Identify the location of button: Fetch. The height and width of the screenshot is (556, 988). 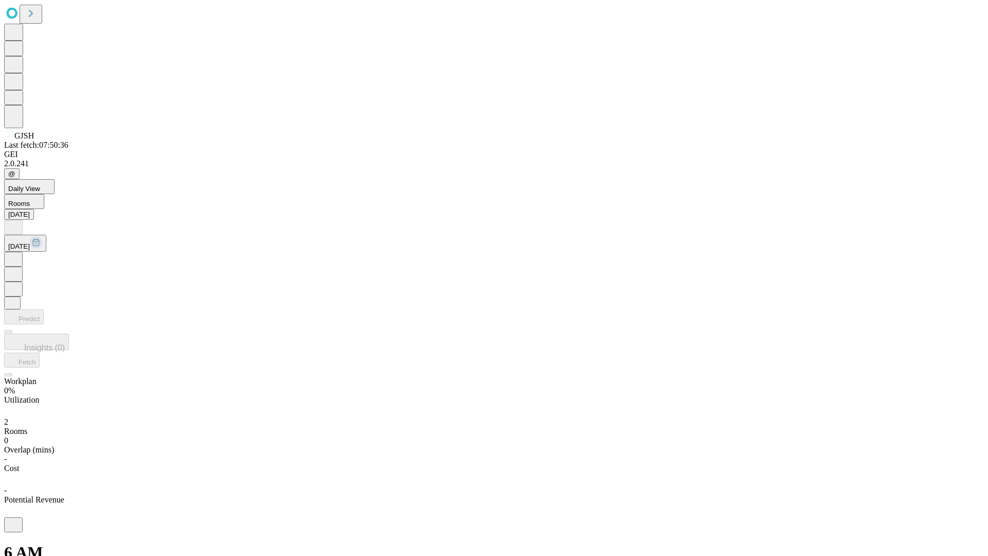
(22, 360).